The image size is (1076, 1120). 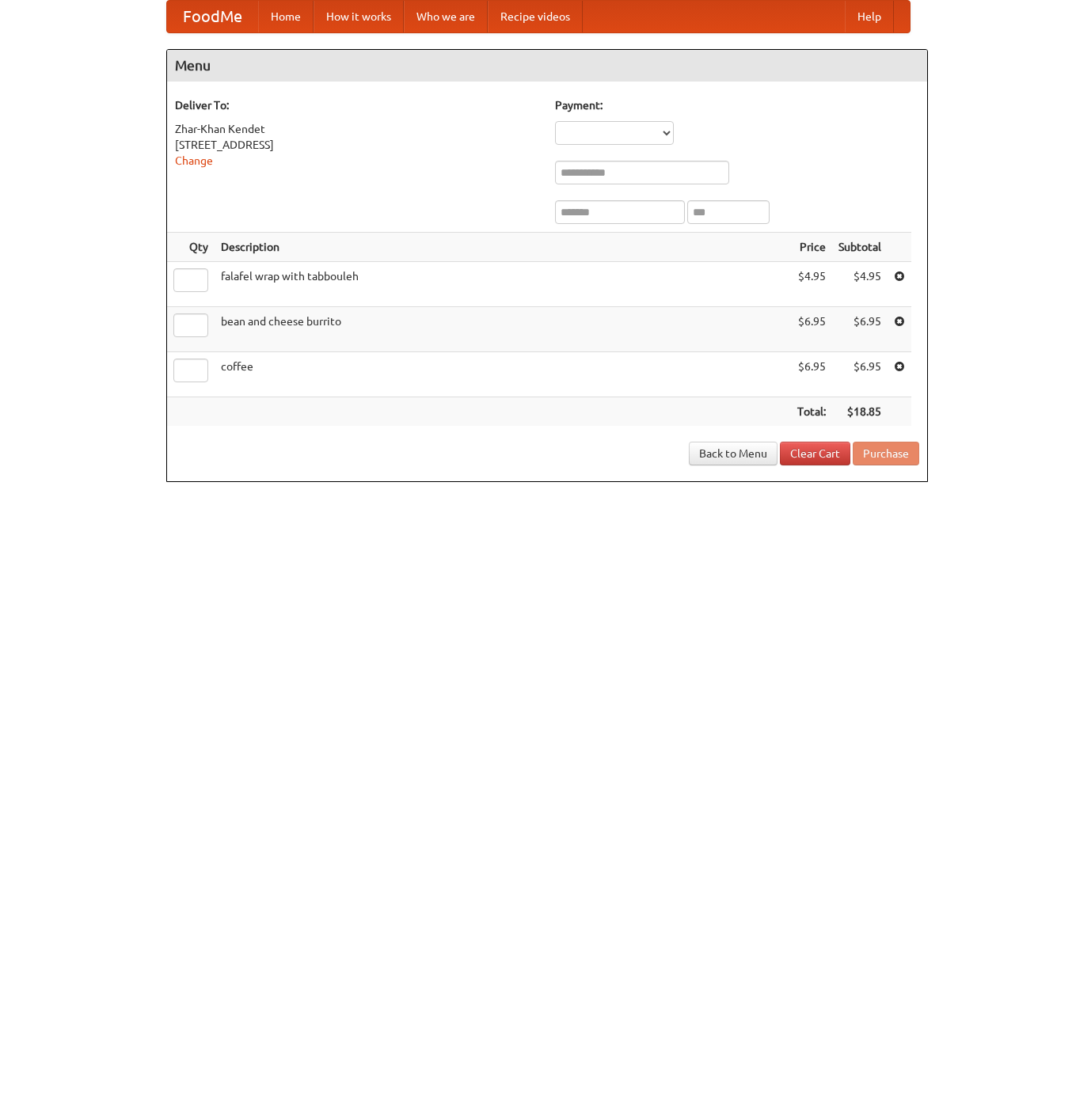 What do you see at coordinates (886, 454) in the screenshot?
I see `button: Purchase` at bounding box center [886, 454].